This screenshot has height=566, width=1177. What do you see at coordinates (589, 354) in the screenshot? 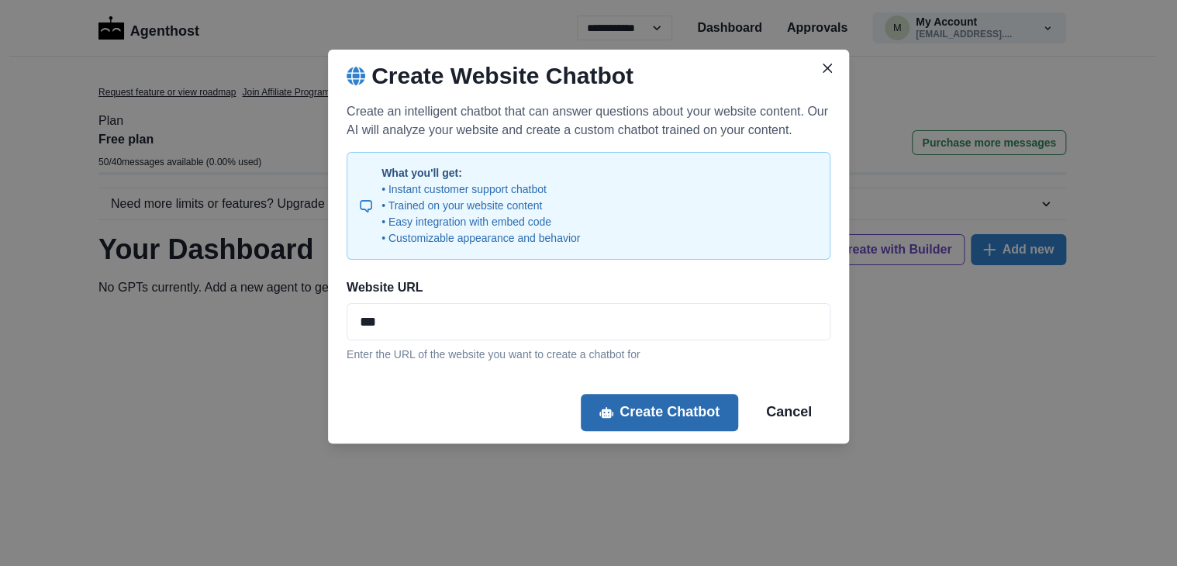
I see `p: Enter the URL of the website you want to create a chatbot for` at bounding box center [589, 354].